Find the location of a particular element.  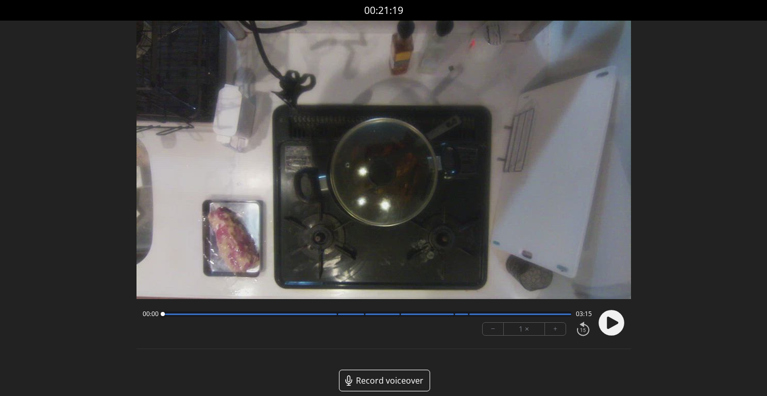

a: Record voiceover is located at coordinates (384, 380).